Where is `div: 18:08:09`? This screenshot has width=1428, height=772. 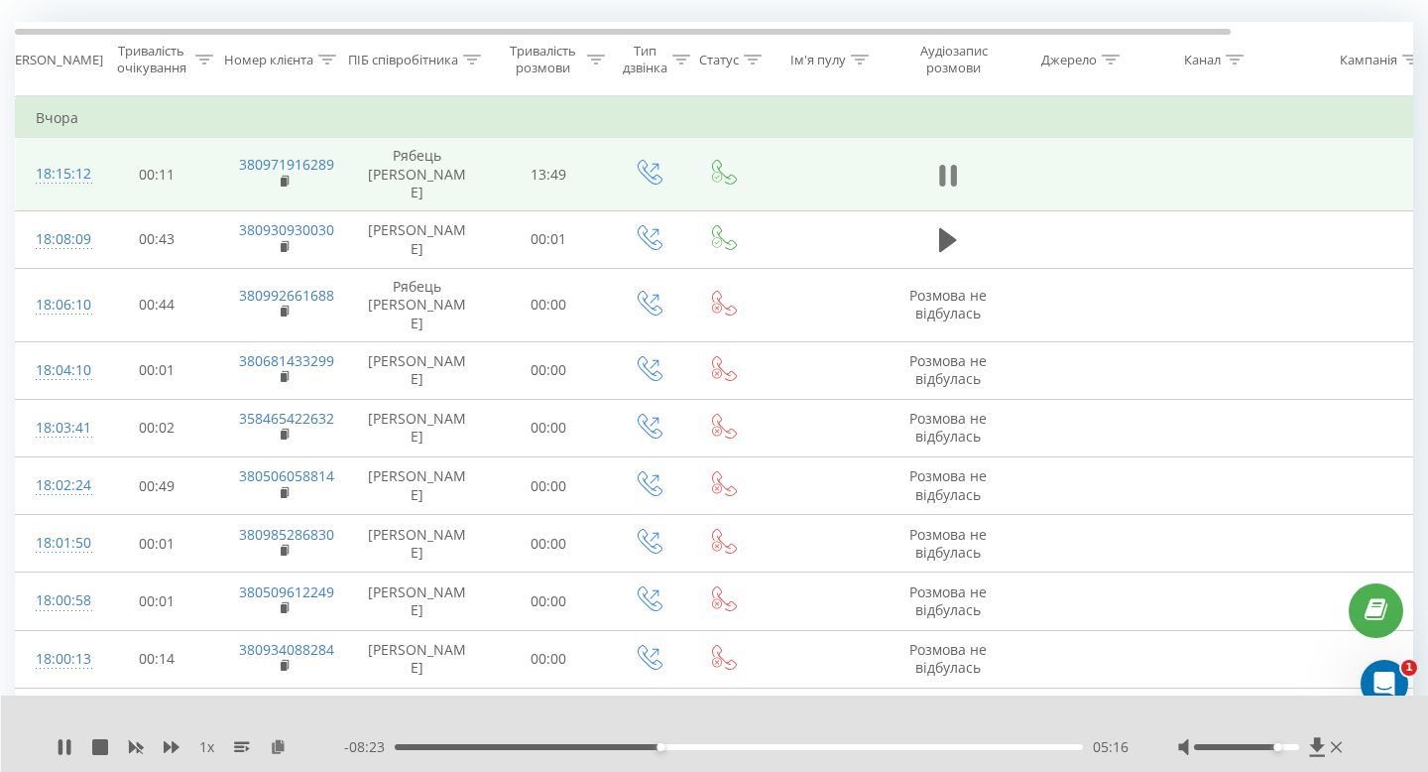
div: 18:08:09 is located at coordinates (56, 239).